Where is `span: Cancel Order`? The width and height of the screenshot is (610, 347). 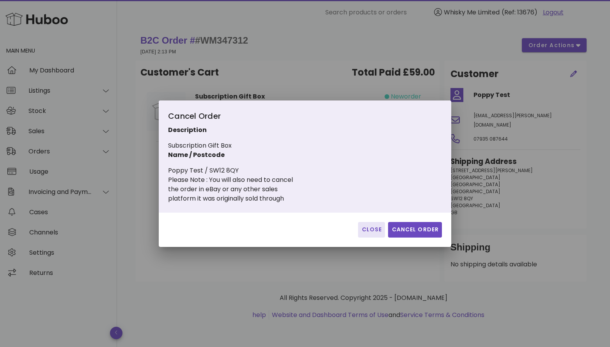 span: Cancel Order is located at coordinates (415, 230).